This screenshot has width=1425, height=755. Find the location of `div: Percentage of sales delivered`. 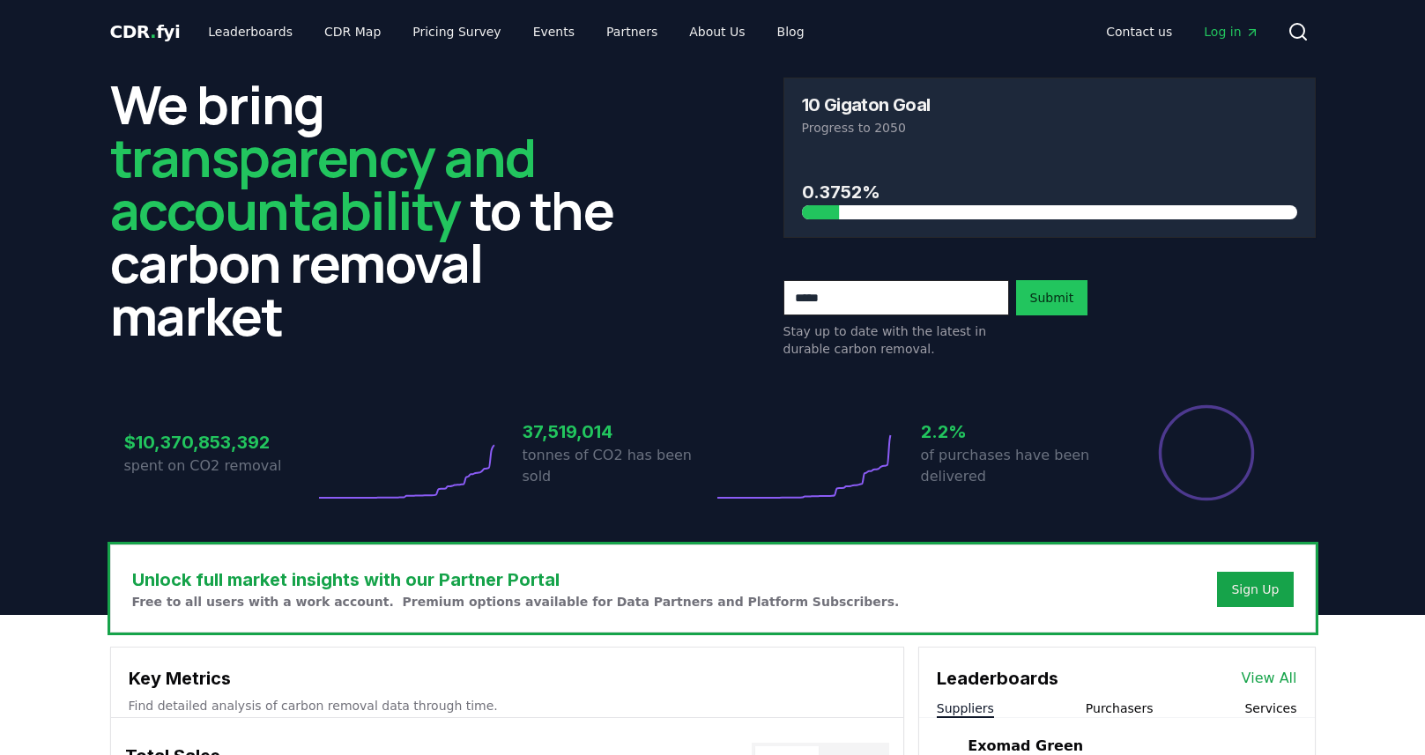

div: Percentage of sales delivered is located at coordinates (1207, 453).